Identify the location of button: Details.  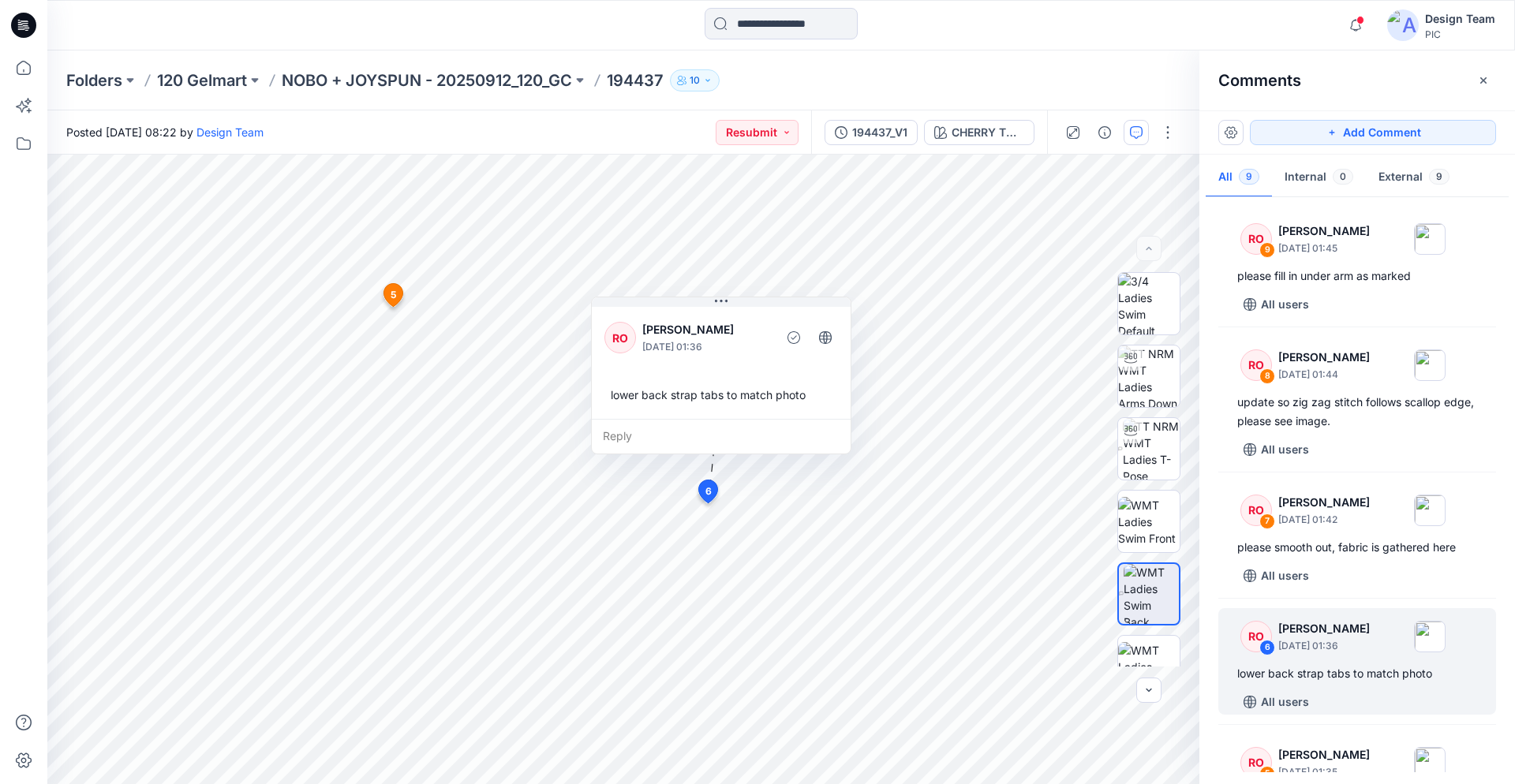
(1104, 132).